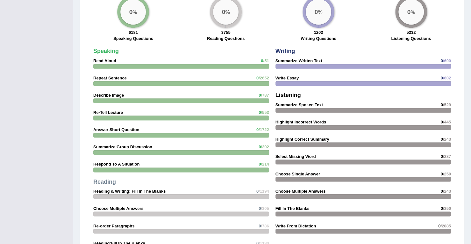 This screenshot has height=244, width=471. I want to click on strong: Select Missing Word, so click(295, 156).